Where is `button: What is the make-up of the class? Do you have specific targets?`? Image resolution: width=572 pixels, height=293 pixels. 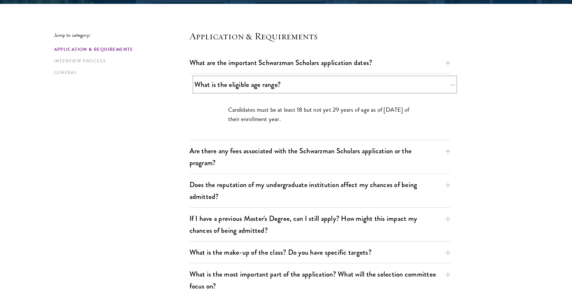
button: What is the make-up of the class? Do you have specific targets? is located at coordinates (320, 252).